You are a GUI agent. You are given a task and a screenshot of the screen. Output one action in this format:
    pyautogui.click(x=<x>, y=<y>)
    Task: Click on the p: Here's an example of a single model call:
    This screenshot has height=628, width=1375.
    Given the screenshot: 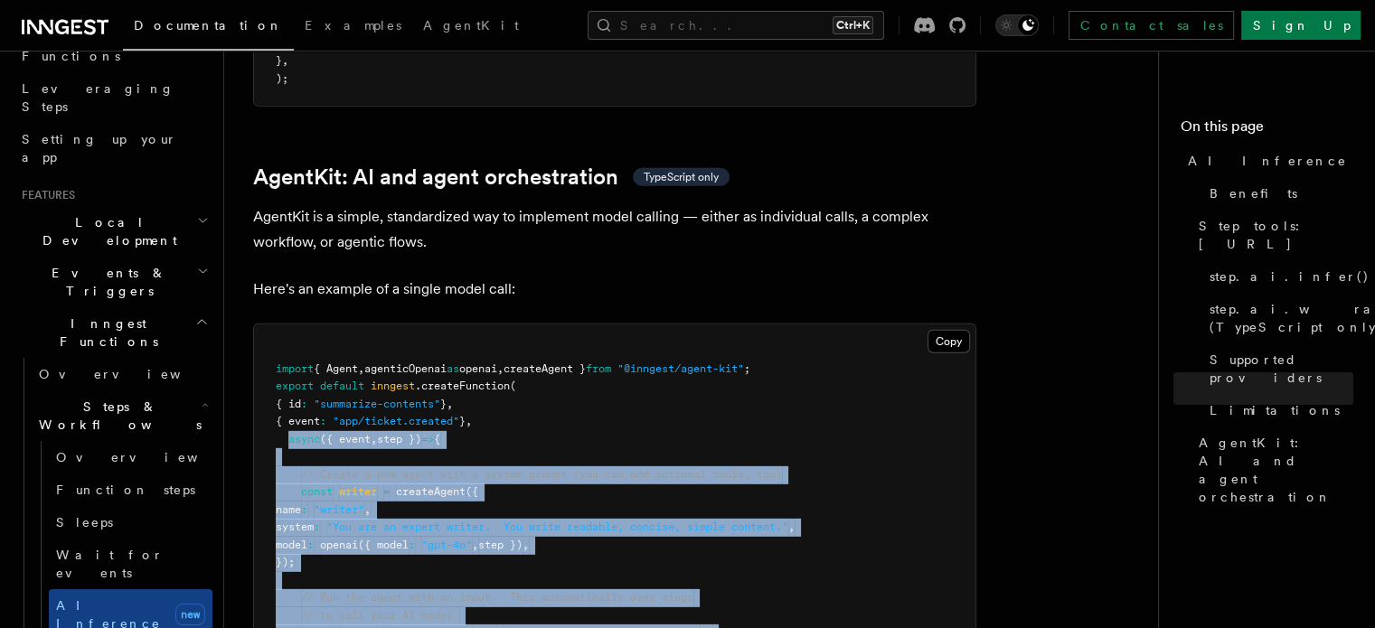 What is the action you would take?
    pyautogui.click(x=615, y=289)
    